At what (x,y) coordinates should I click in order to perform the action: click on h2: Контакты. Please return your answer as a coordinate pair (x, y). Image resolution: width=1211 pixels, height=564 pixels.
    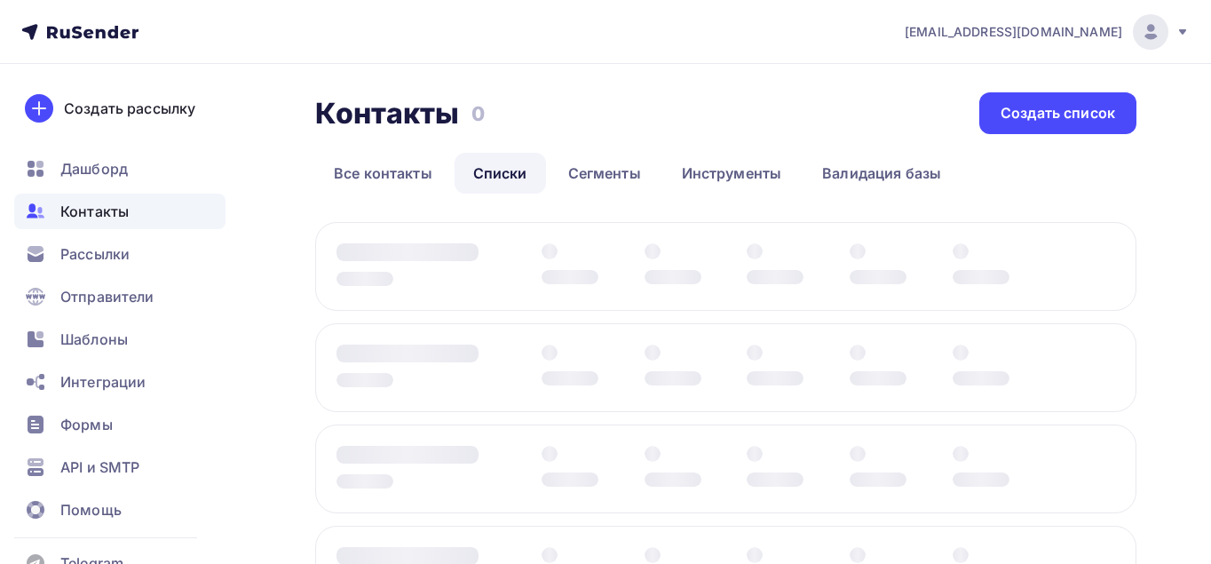
    Looking at the image, I should click on (387, 114).